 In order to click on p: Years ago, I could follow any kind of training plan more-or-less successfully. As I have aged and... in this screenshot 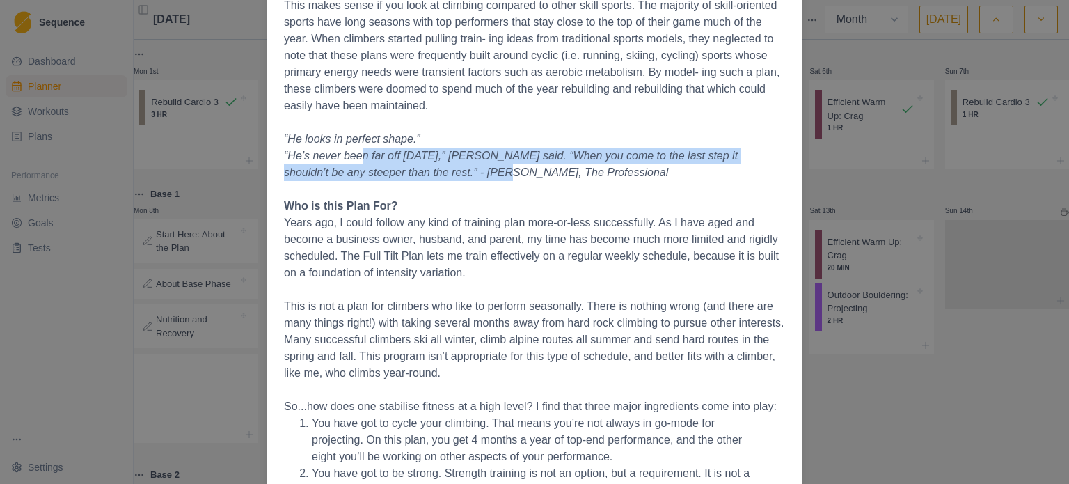, I will do `click(534, 248)`.